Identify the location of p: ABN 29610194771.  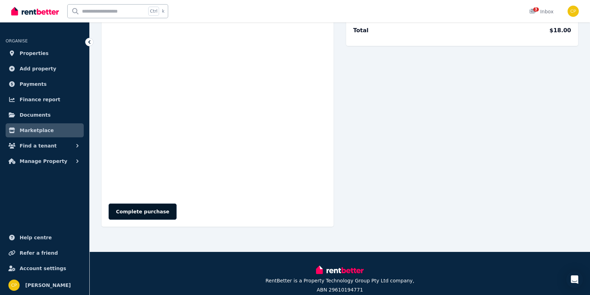
(340, 290).